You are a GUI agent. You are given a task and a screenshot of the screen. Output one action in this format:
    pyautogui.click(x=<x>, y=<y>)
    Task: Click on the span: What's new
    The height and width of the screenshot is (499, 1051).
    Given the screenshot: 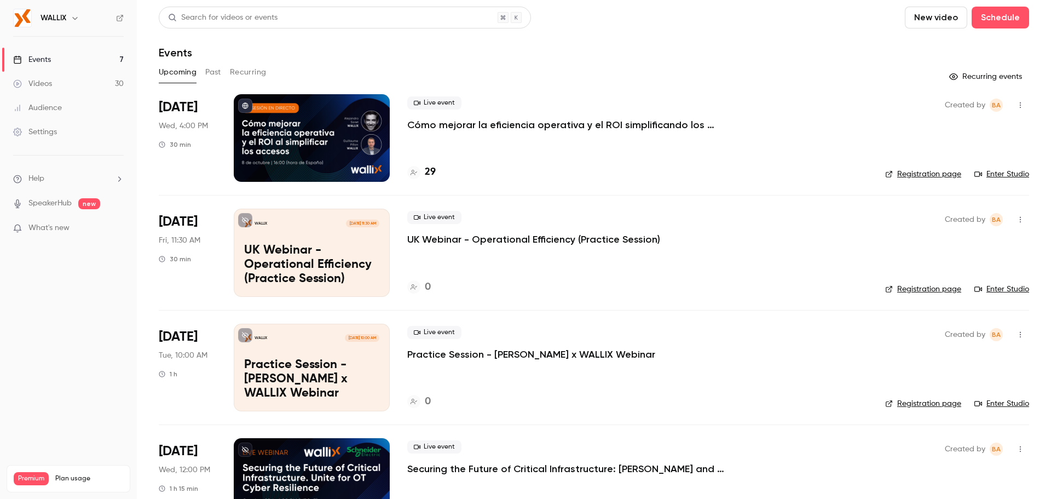 What is the action you would take?
    pyautogui.click(x=49, y=228)
    